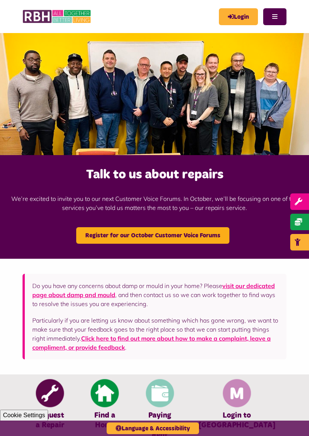 This screenshot has height=436, width=309. Describe the element at coordinates (153, 235) in the screenshot. I see `a: Register for our October Customer Voice Forums` at that location.